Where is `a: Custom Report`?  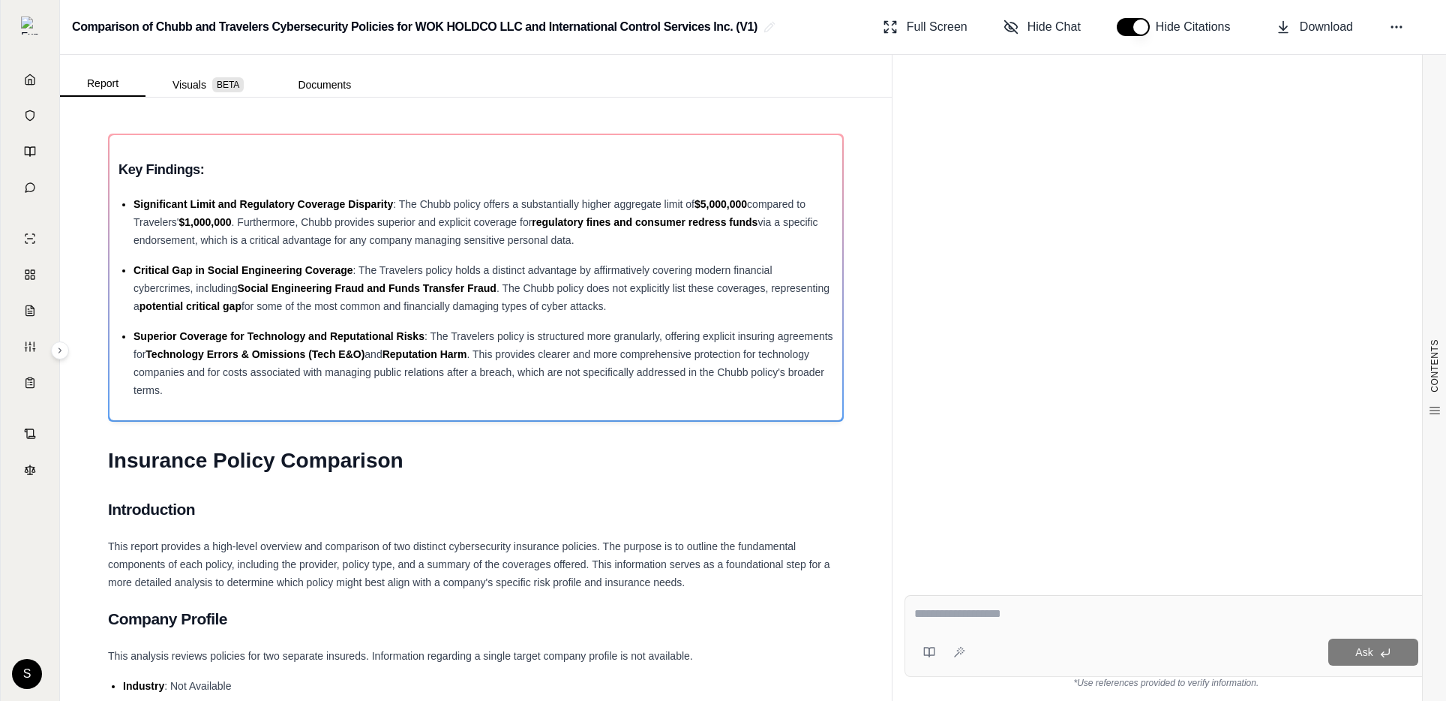 a: Custom Report is located at coordinates (30, 347).